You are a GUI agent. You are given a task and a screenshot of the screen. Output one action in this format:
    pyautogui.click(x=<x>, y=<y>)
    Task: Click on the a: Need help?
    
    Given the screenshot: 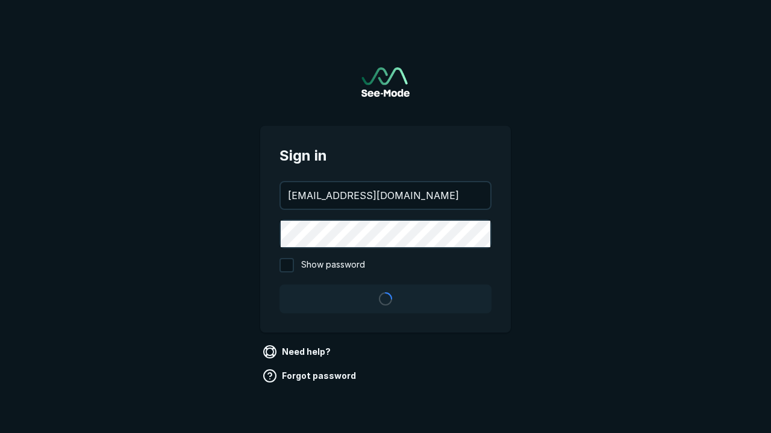 What is the action you would take?
    pyautogui.click(x=297, y=352)
    